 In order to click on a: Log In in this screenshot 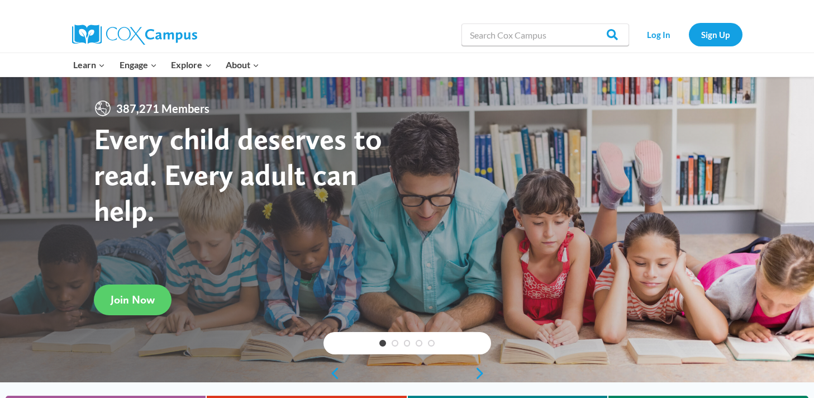, I will do `click(658, 34)`.